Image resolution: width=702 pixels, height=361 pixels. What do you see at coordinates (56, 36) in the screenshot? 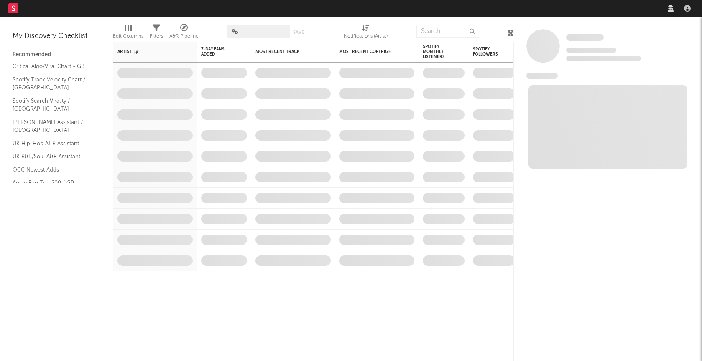
I see `div: My Discovery Checklist` at bounding box center [56, 36].